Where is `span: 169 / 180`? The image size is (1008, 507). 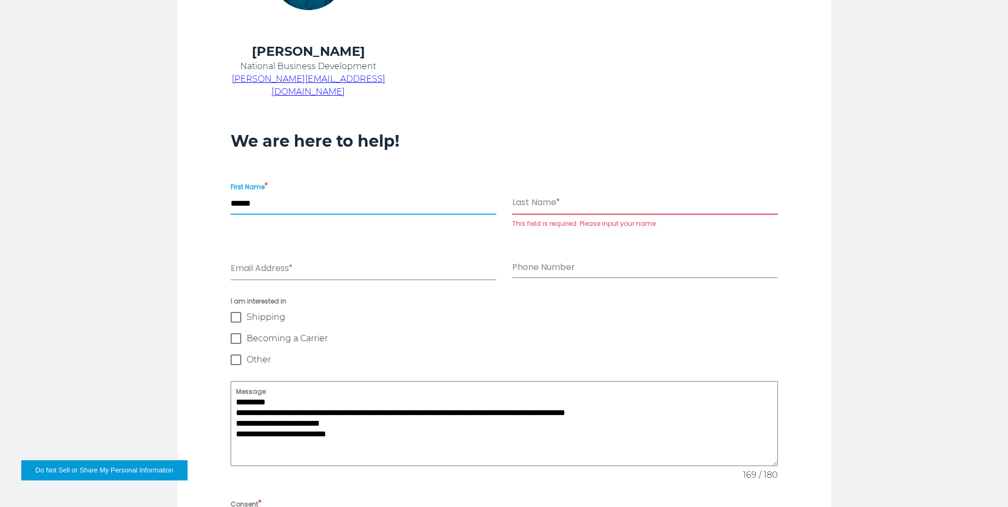
span: 169 / 180 is located at coordinates (761, 475).